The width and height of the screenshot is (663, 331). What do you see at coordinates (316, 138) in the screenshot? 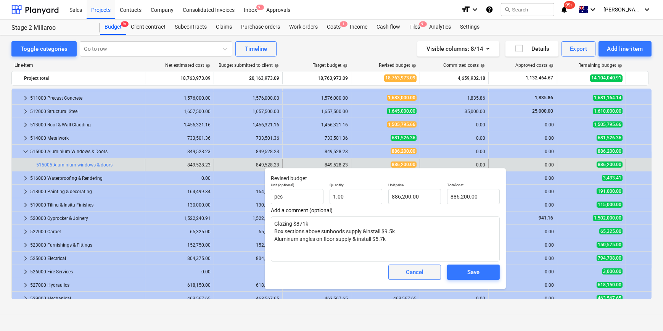
I see `div: 733,501.36` at bounding box center [316, 138].